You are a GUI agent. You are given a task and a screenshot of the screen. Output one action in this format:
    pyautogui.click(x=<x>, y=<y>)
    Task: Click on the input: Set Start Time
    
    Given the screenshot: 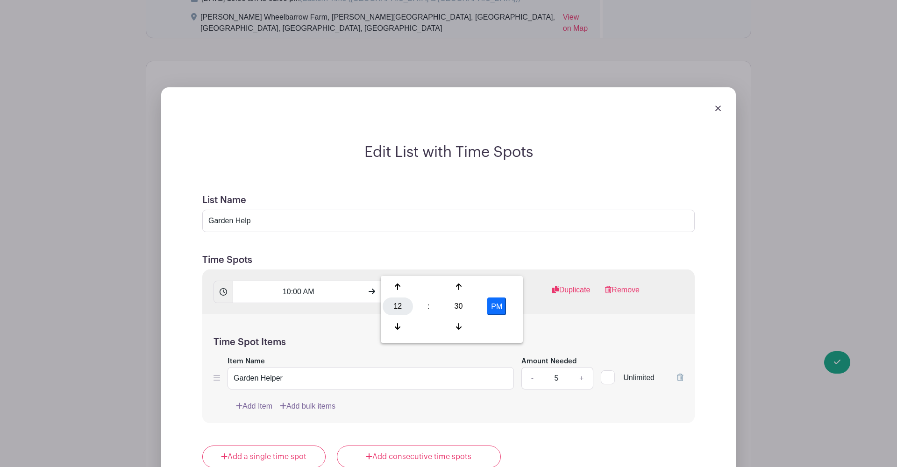 What is the action you would take?
    pyautogui.click(x=298, y=292)
    